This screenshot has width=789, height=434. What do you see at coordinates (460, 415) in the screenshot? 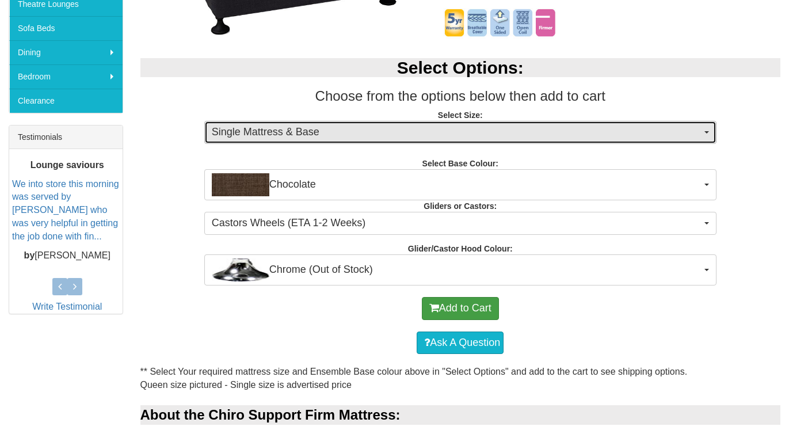
I see `div: About the Chiro Support Firm Mattress:` at bounding box center [460, 415].